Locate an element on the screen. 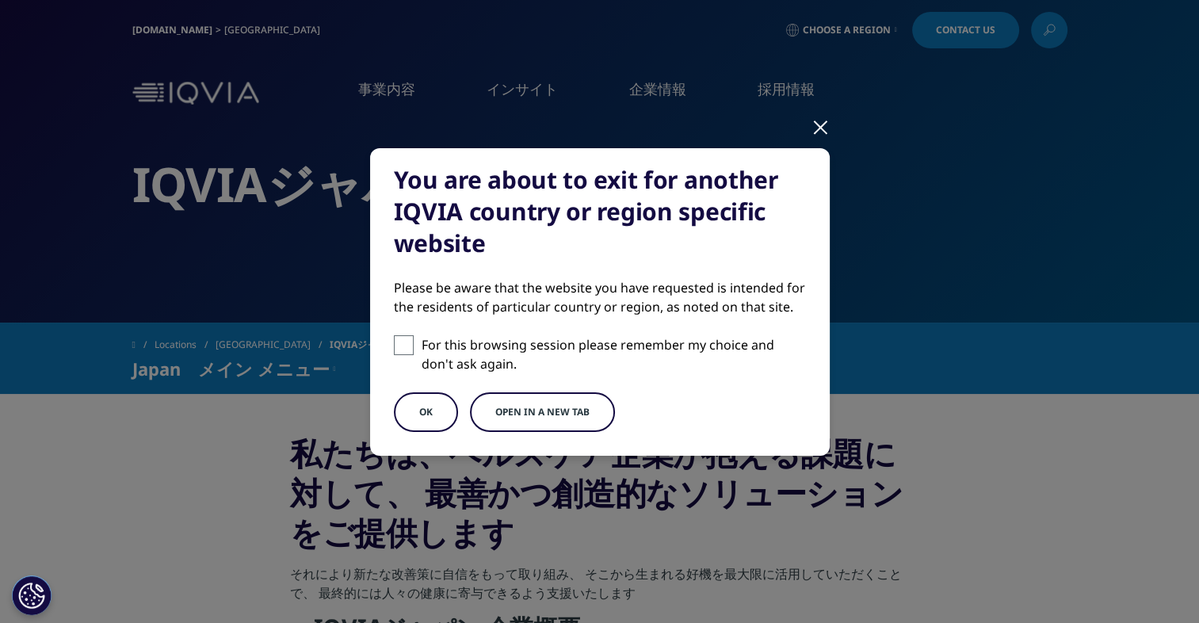 The height and width of the screenshot is (623, 1199). div: Please be aware that the website you have requested is intended for the residents of particular c... is located at coordinates (600, 297).